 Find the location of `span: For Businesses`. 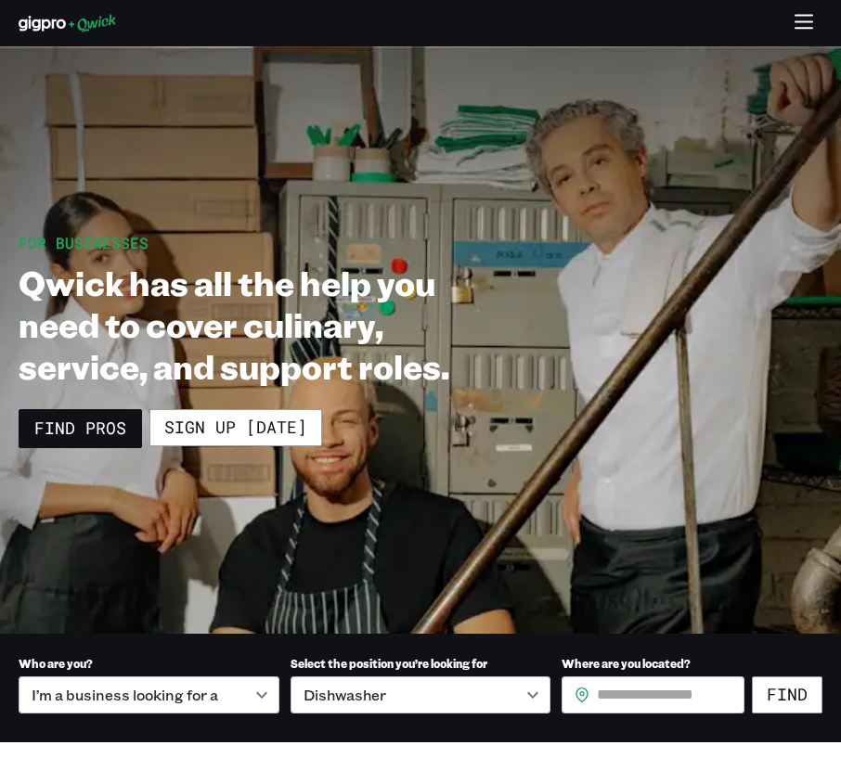

span: For Businesses is located at coordinates (84, 242).